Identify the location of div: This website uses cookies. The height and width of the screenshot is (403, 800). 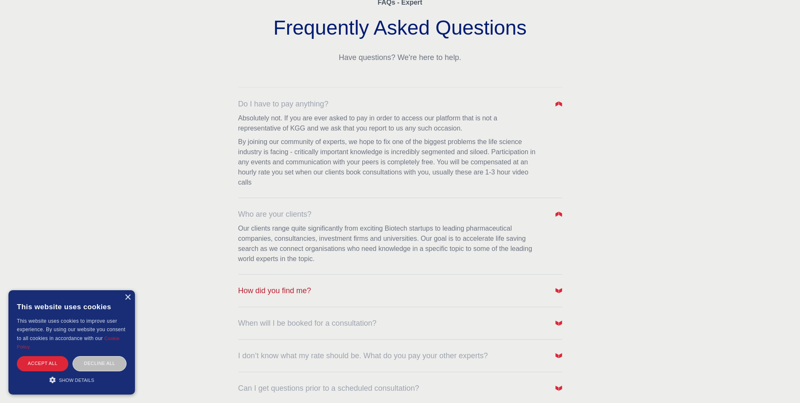
(72, 306).